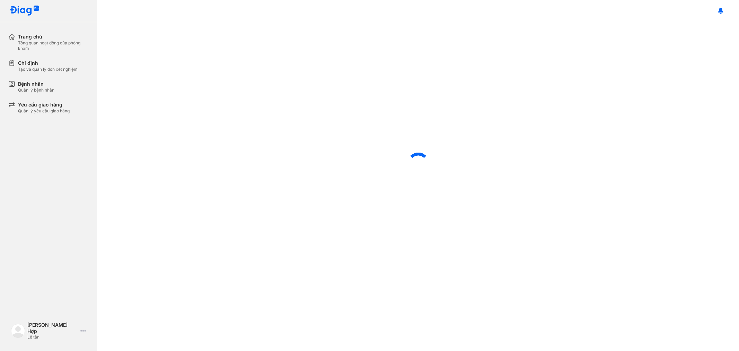  What do you see at coordinates (36, 90) in the screenshot?
I see `div: Quản lý bệnh nhân` at bounding box center [36, 90].